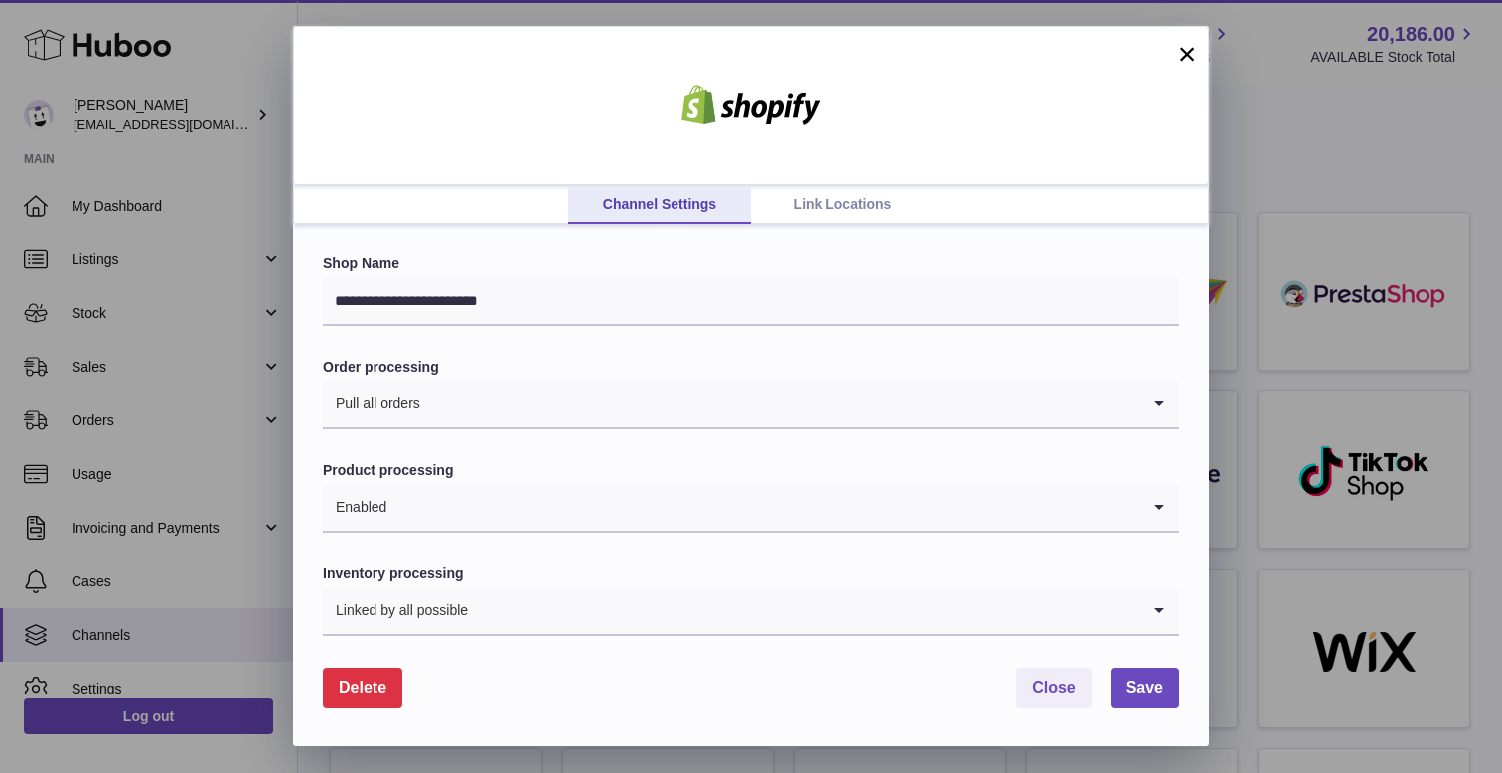 The image size is (1502, 773). I want to click on span: Delete, so click(363, 686).